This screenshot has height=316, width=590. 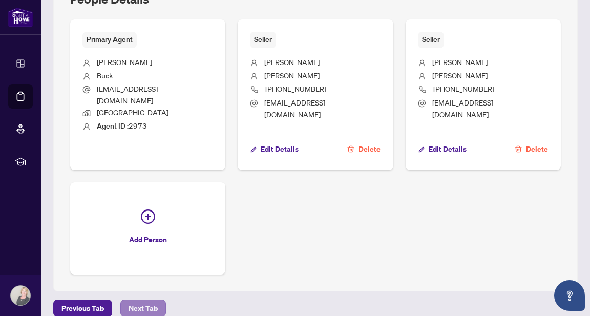 I want to click on button: Open asap, so click(x=570, y=296).